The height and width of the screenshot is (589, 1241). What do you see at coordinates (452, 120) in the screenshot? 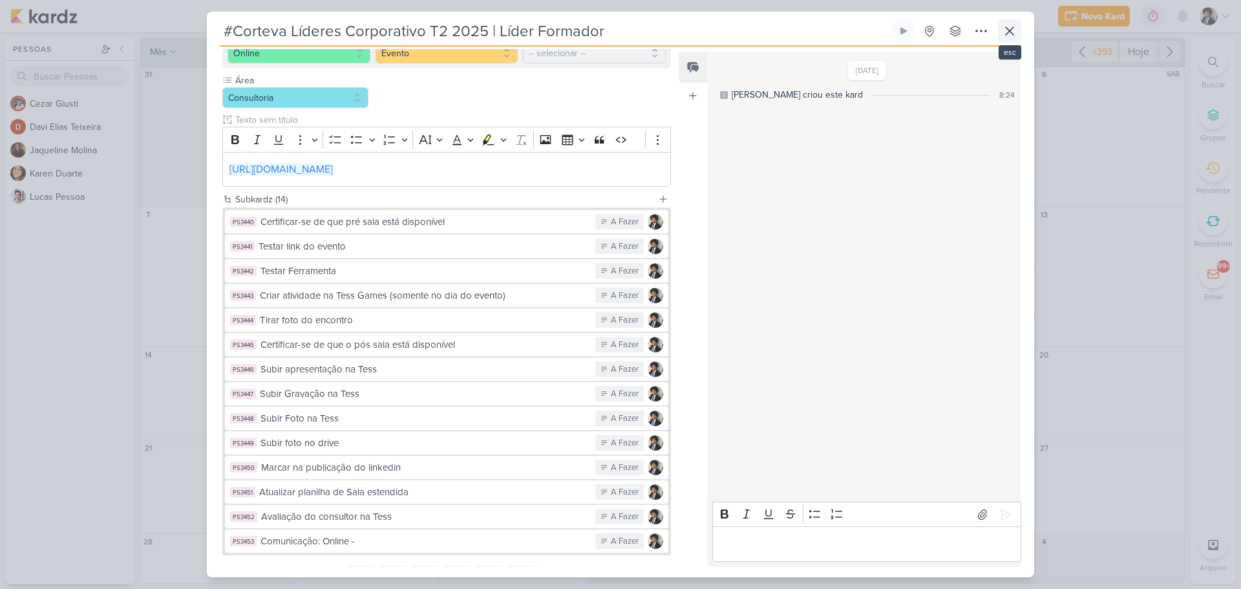
I see `input: Texto sem título` at bounding box center [452, 120].